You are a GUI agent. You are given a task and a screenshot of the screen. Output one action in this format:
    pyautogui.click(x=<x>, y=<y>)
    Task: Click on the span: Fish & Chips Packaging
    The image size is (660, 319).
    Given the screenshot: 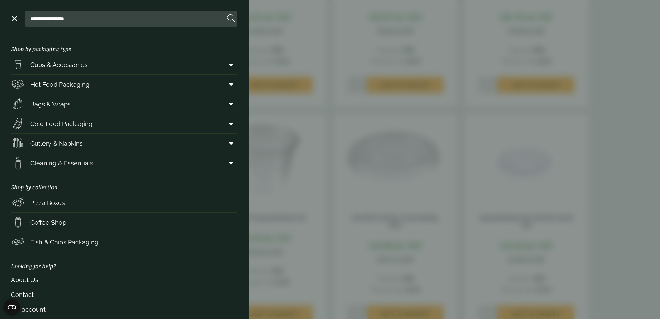 What is the action you would take?
    pyautogui.click(x=64, y=242)
    